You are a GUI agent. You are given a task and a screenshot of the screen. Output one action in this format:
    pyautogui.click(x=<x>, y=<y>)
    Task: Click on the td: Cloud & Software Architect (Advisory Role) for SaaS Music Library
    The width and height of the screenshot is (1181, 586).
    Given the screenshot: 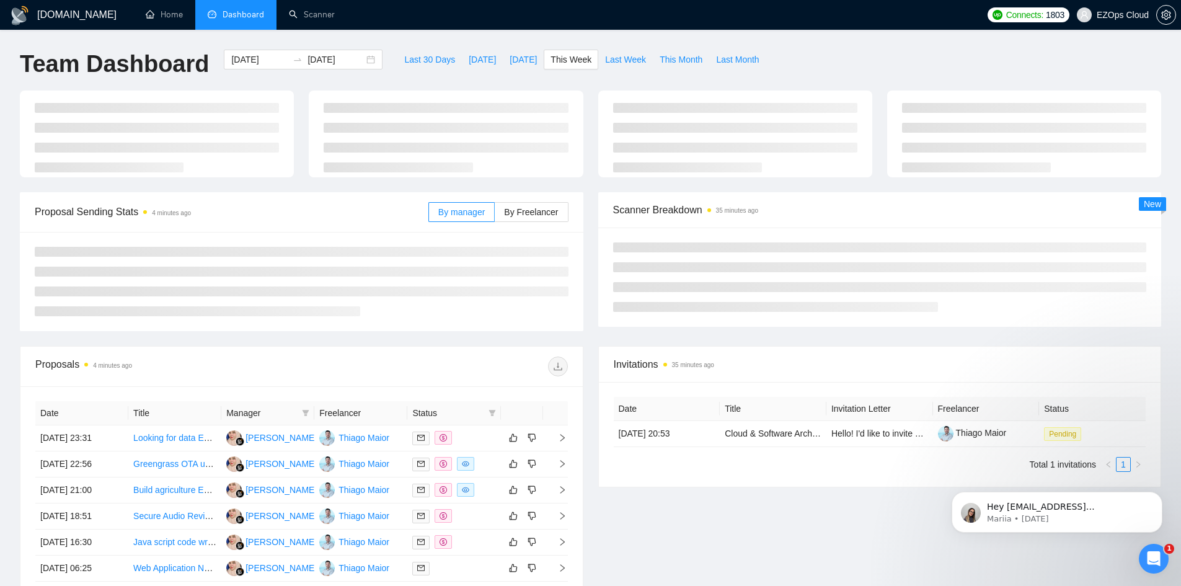 What is the action you would take?
    pyautogui.click(x=773, y=434)
    